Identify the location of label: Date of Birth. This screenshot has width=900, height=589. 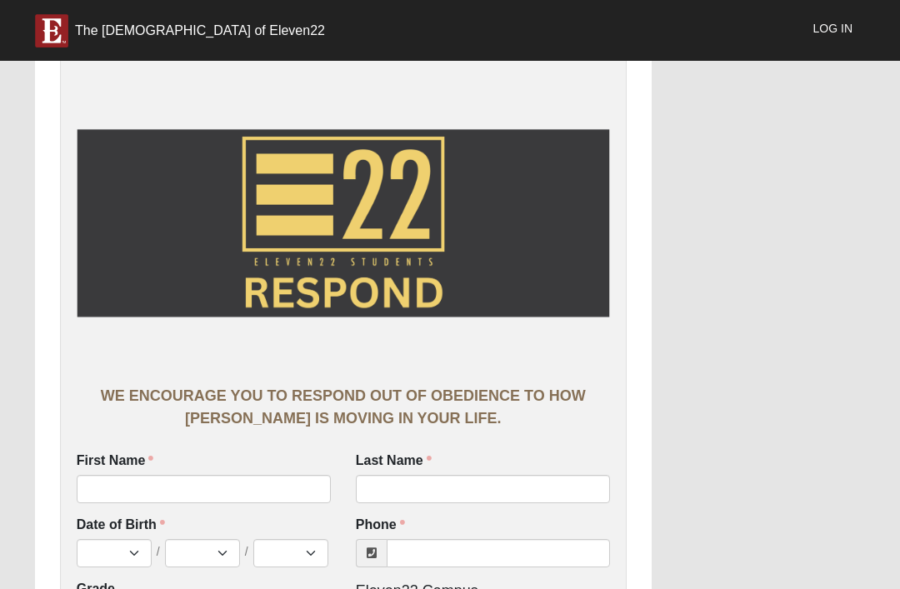
(203, 525).